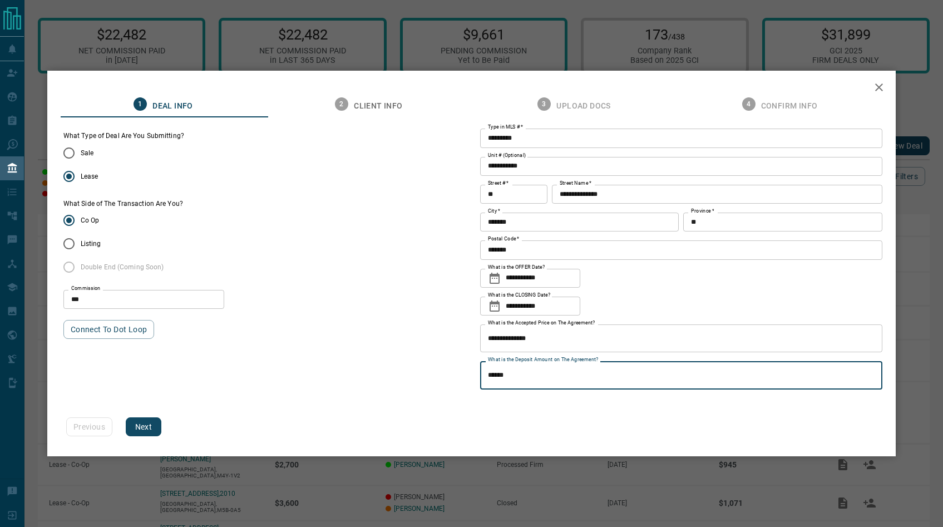  Describe the element at coordinates (702, 211) in the screenshot. I see `label: Province` at that location.